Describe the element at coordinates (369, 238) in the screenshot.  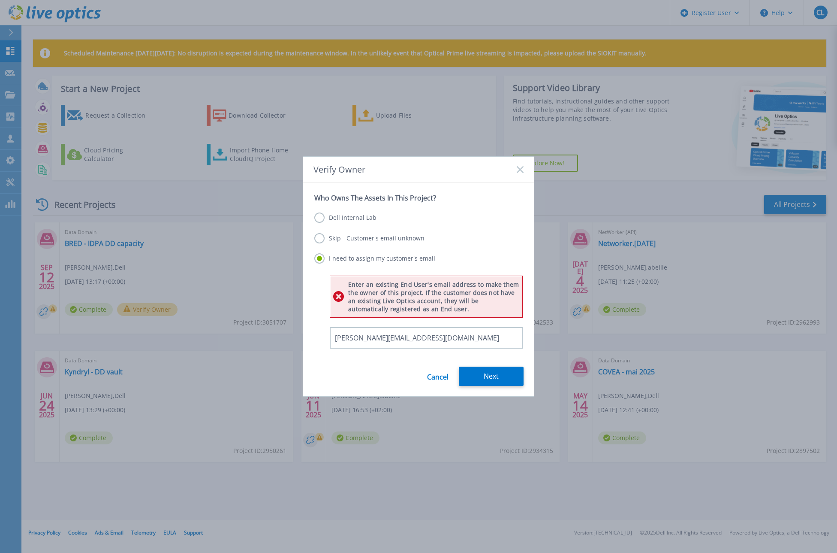
I see `label: Skip - Customer's email unknown` at that location.